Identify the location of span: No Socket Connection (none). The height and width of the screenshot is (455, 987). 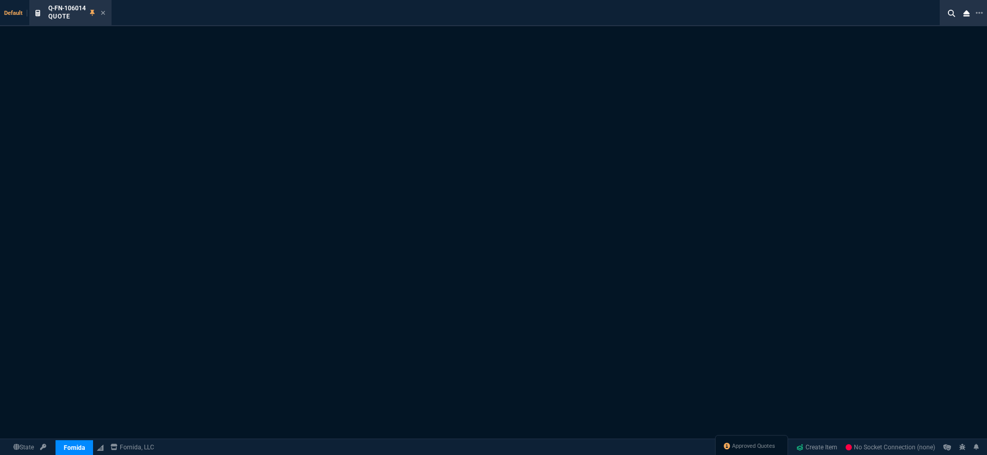
(890, 448).